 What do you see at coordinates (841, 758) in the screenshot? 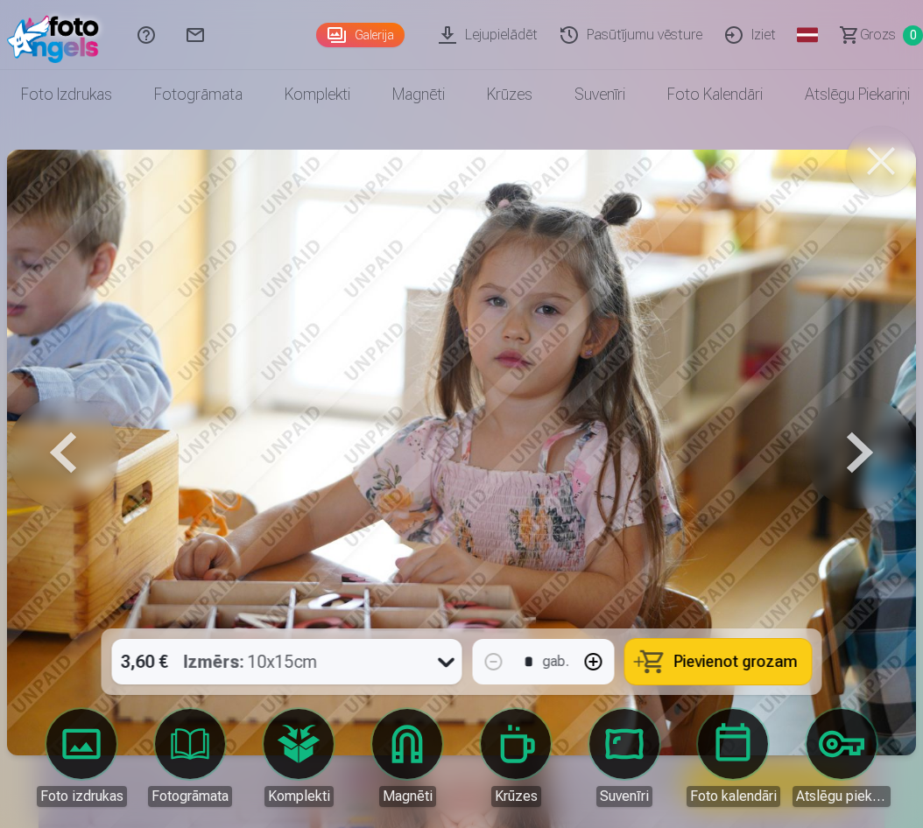
I see `a: Atslēgu piekariņi` at bounding box center [841, 758].